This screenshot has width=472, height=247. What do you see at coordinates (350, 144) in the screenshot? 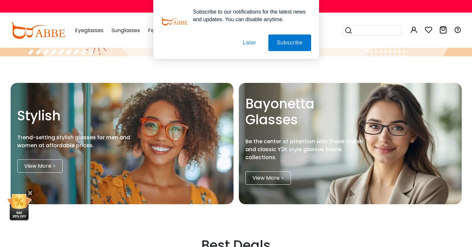
I see `img: Bayonetta Glasses` at bounding box center [350, 144].